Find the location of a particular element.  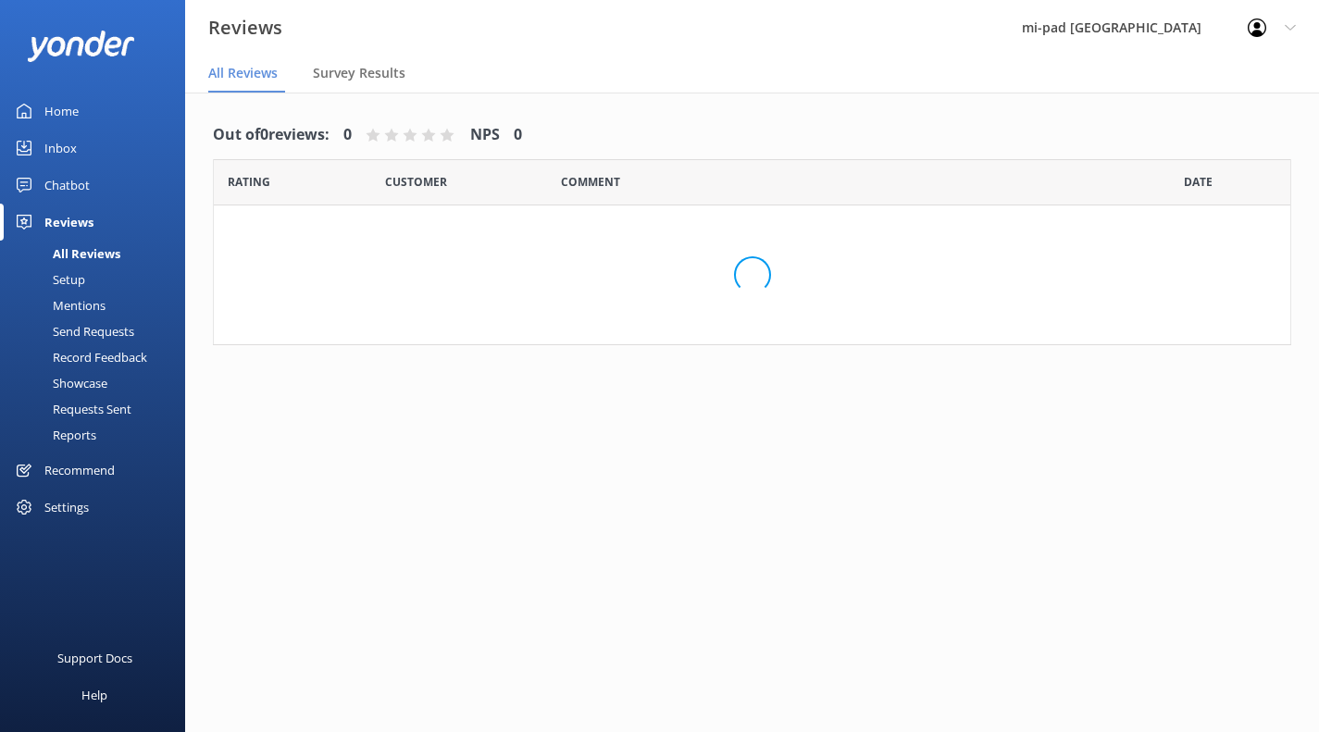

div: Recommend is located at coordinates (80, 470).